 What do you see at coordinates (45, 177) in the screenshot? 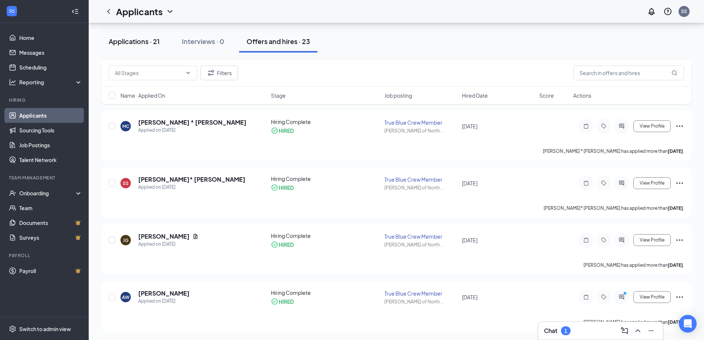
I see `div: Team Management` at bounding box center [45, 177].